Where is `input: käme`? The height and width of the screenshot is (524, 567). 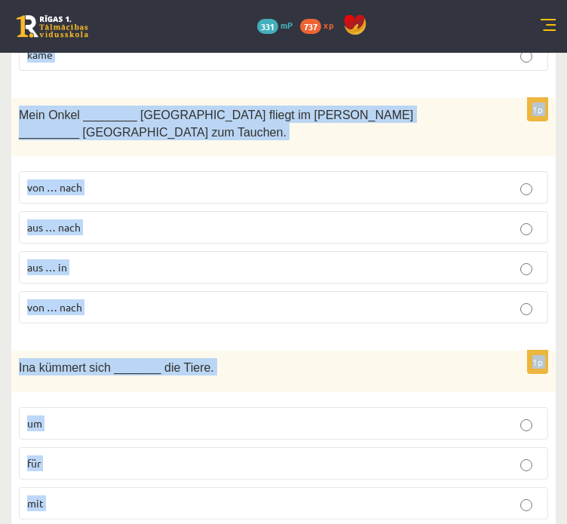
input: käme is located at coordinates (527, 57).